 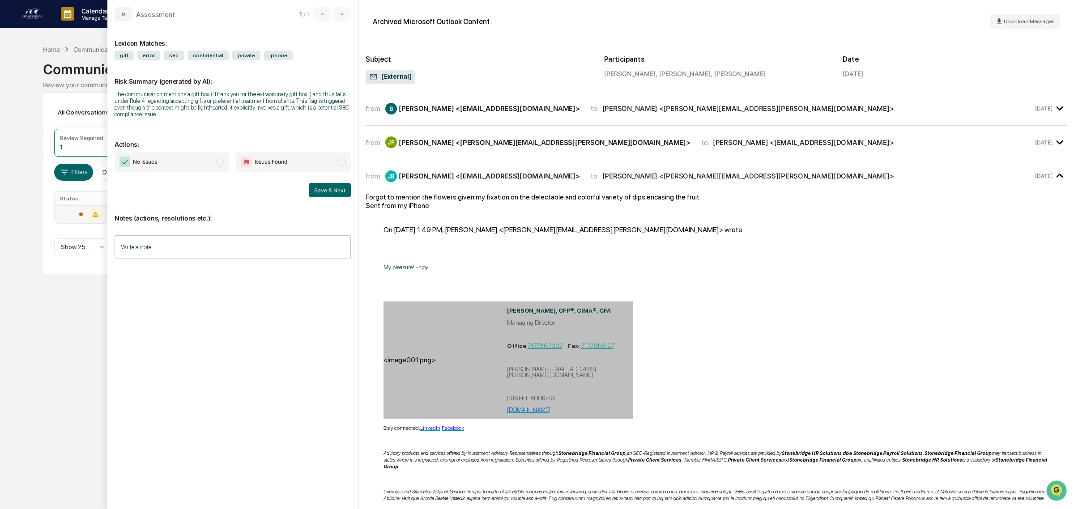 I want to click on a: Powered byPylon, so click(x=85, y=155).